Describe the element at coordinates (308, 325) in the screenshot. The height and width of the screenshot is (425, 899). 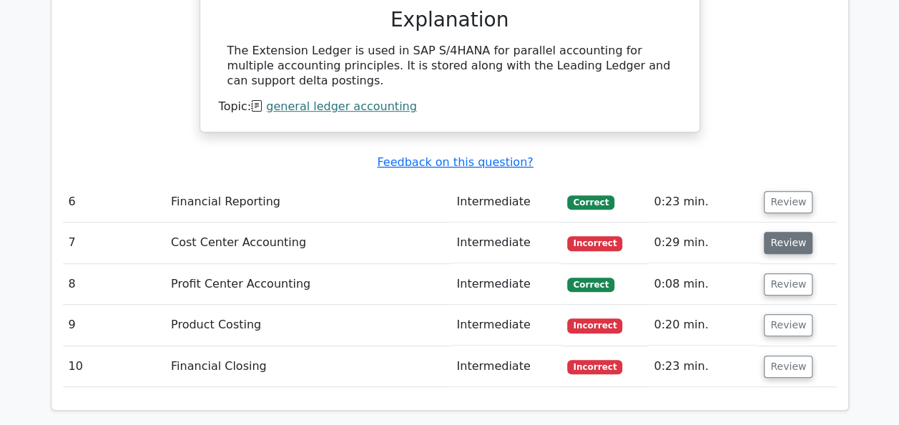
I see `td: Product Costing` at that location.